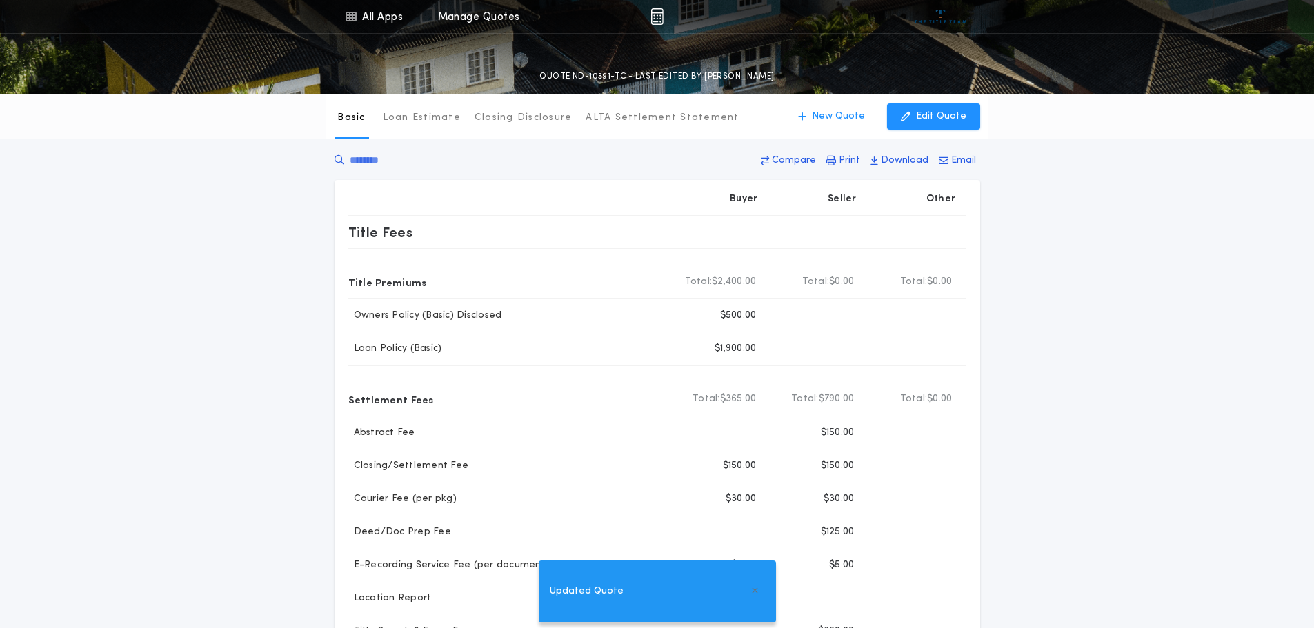 This screenshot has width=1314, height=628. What do you see at coordinates (904, 161) in the screenshot?
I see `p: Download` at bounding box center [904, 161].